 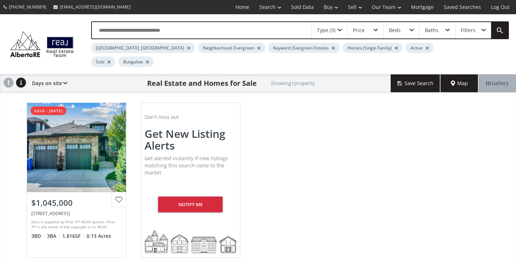 I want to click on div: Beds, so click(x=395, y=30).